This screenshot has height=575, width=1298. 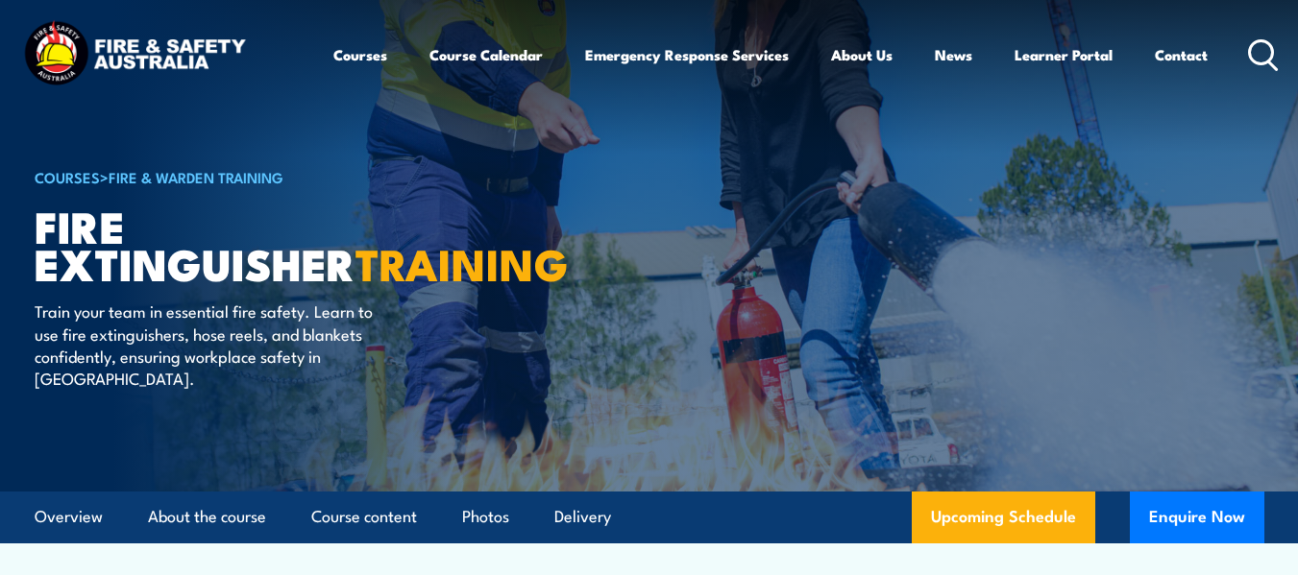 I want to click on a: About the course, so click(x=207, y=517).